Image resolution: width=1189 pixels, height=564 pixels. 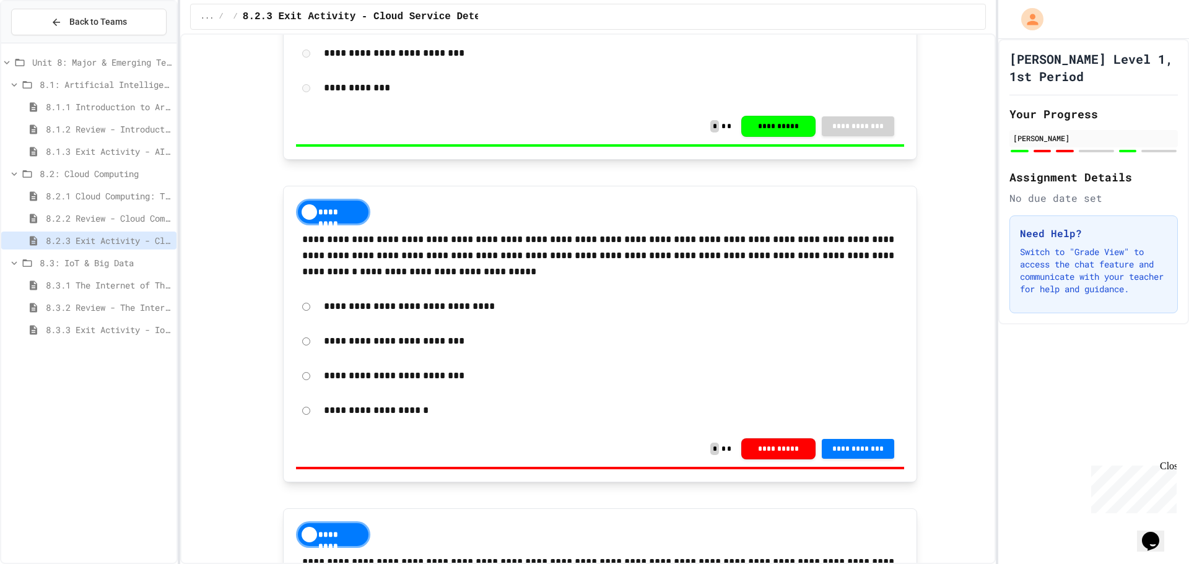 What do you see at coordinates (1094, 234) in the screenshot?
I see `h3: Need Help?` at bounding box center [1094, 234].